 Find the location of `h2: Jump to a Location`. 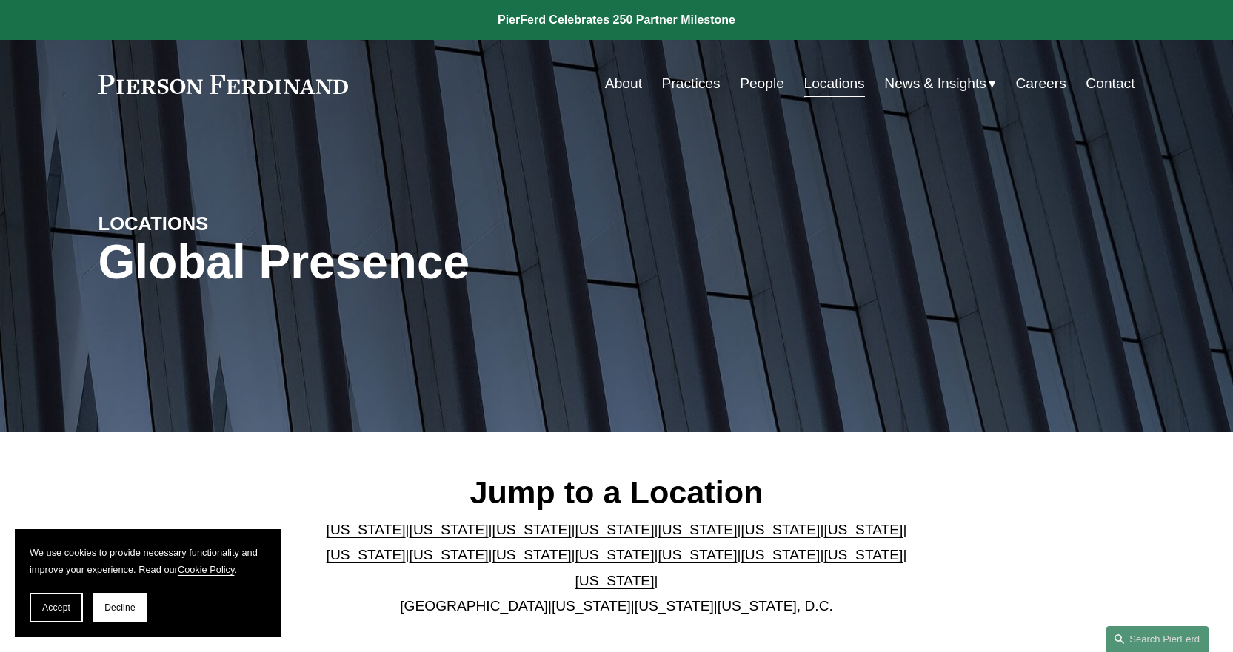

h2: Jump to a Location is located at coordinates (616, 492).